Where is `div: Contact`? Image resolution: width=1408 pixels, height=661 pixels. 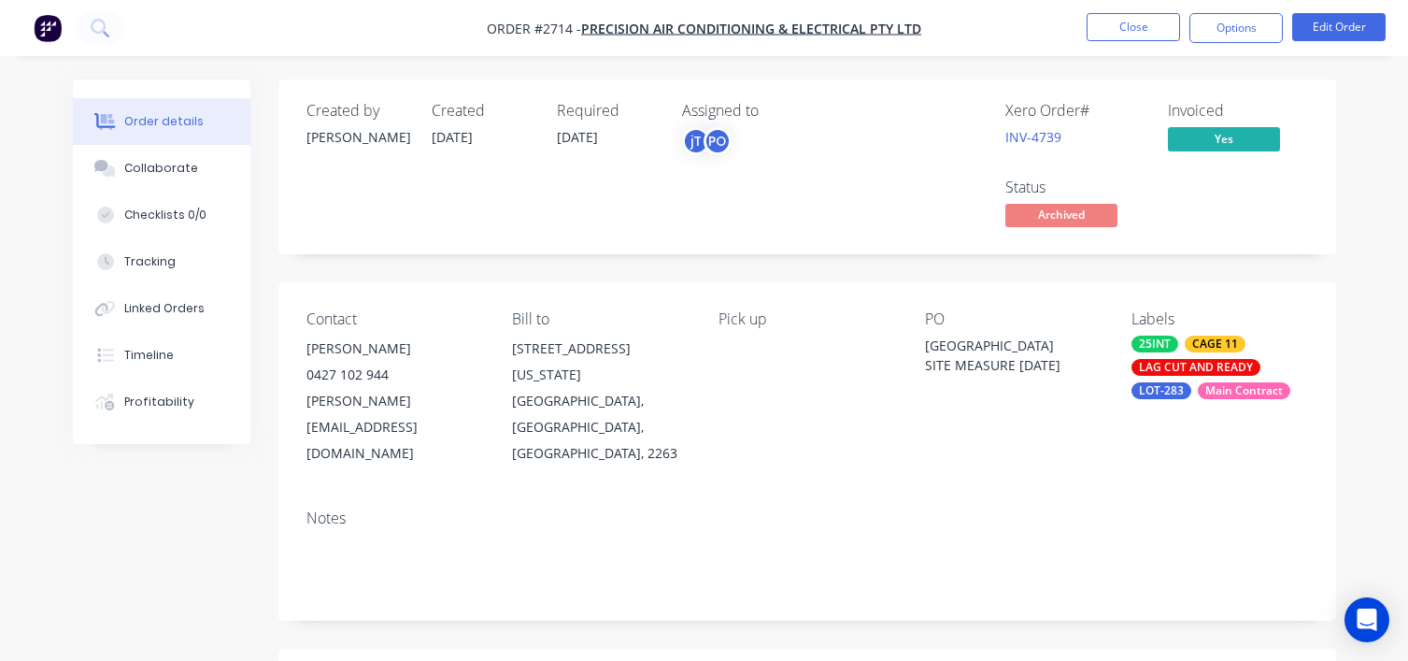
div: Contact is located at coordinates (394, 319).